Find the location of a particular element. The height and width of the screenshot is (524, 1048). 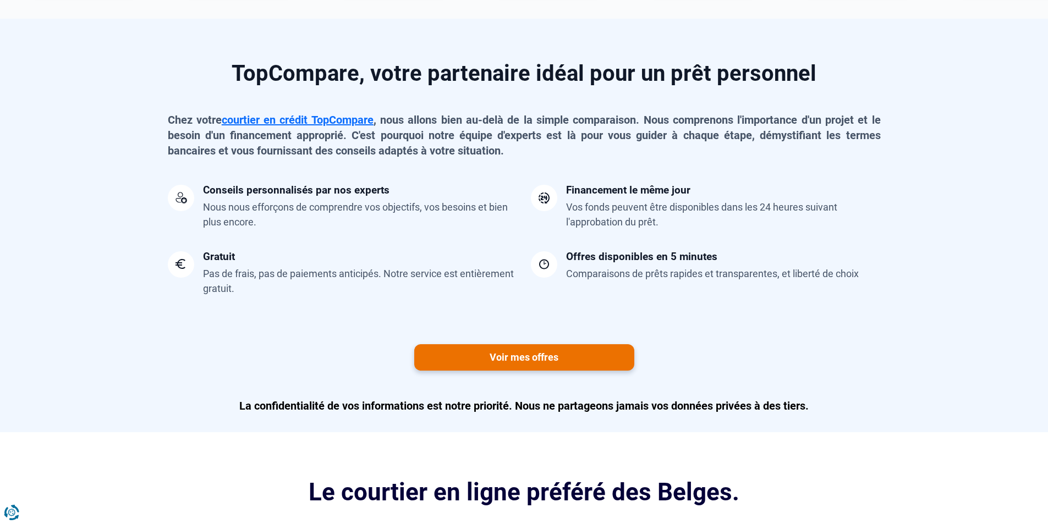

p: La confidentialité de vos informations est notre priorité. Nous ne partageons jamais vos données ... is located at coordinates (524, 406).